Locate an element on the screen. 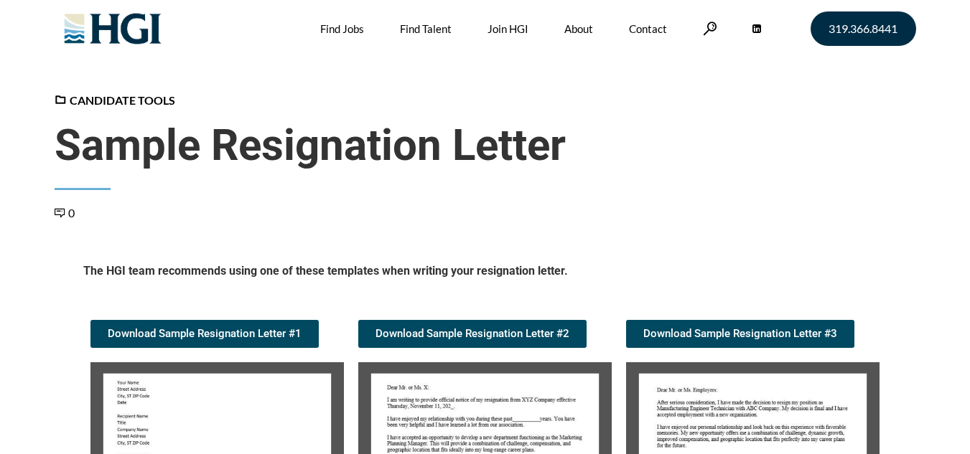  a: Search is located at coordinates (710, 28).